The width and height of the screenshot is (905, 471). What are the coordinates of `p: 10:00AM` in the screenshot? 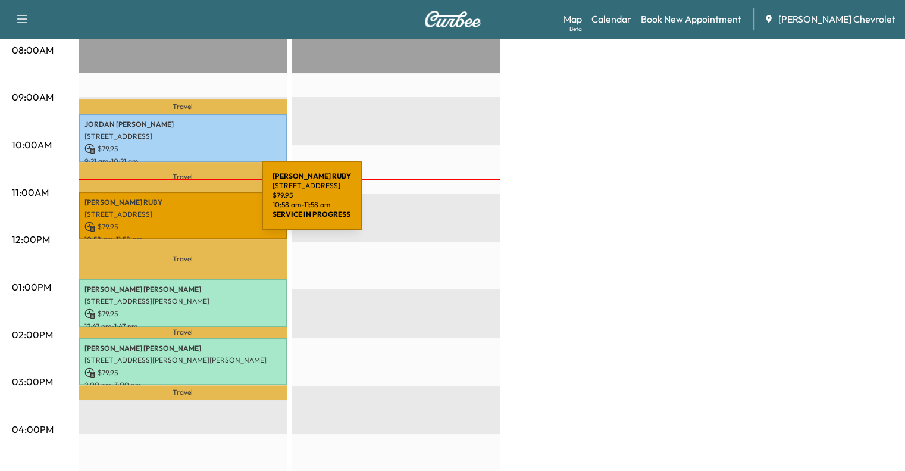 It's located at (32, 145).